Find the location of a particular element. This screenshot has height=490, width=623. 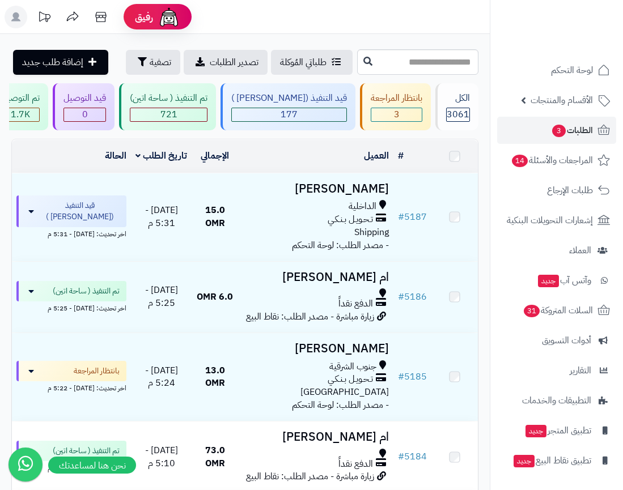

span: 0 is located at coordinates (84, 114).